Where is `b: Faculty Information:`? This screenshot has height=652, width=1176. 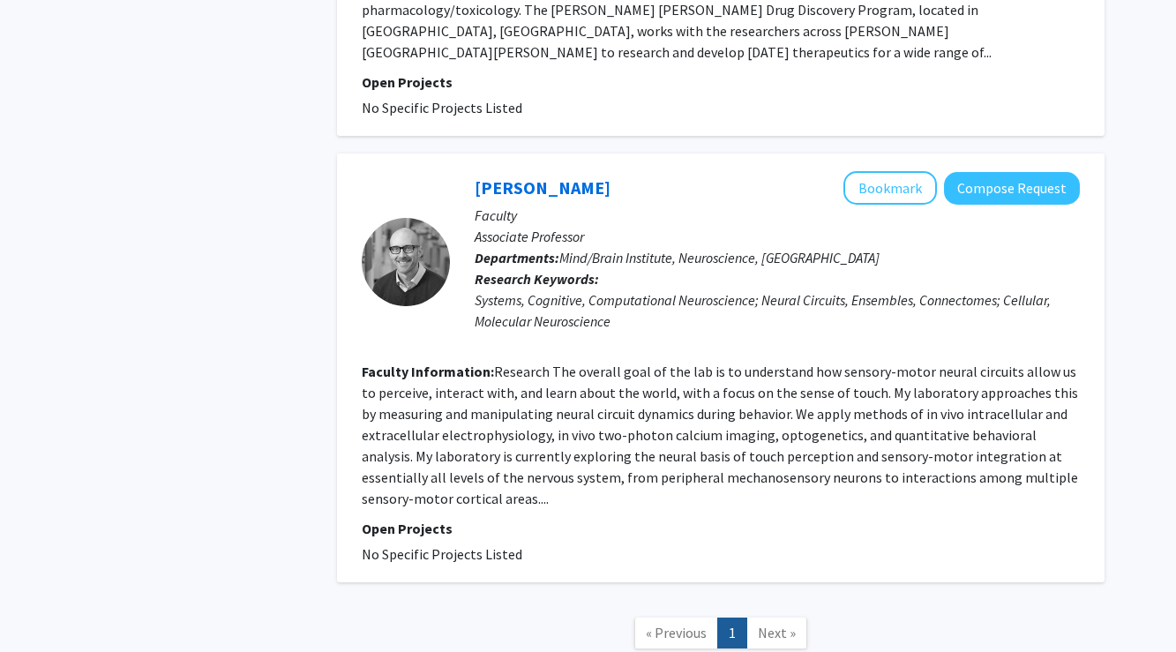
b: Faculty Information: is located at coordinates (428, 371).